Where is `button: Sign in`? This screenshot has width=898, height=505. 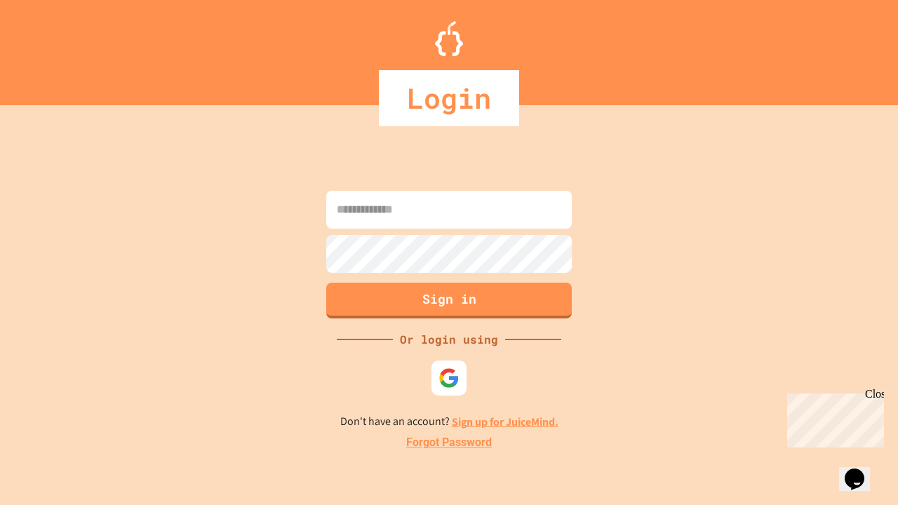 button: Sign in is located at coordinates (449, 300).